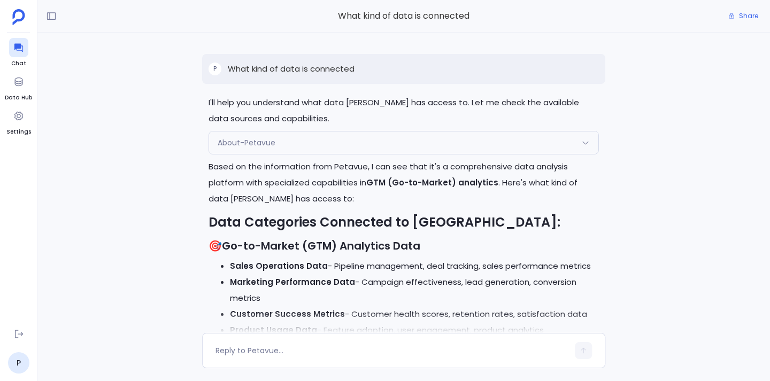 The image size is (770, 381). What do you see at coordinates (743, 16) in the screenshot?
I see `button: Share` at bounding box center [743, 16].